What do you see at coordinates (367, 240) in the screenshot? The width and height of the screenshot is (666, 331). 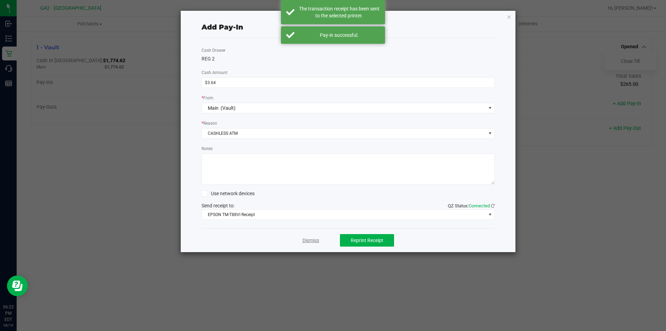 I see `button: Reprint Receipt` at bounding box center [367, 240].